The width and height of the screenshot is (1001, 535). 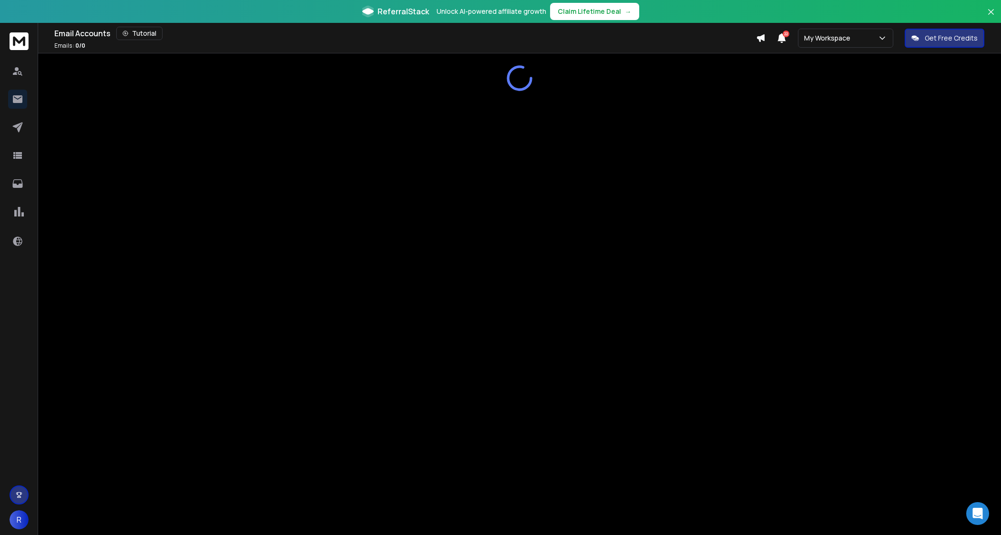 What do you see at coordinates (991, 17) in the screenshot?
I see `button: Close banner` at bounding box center [991, 17].